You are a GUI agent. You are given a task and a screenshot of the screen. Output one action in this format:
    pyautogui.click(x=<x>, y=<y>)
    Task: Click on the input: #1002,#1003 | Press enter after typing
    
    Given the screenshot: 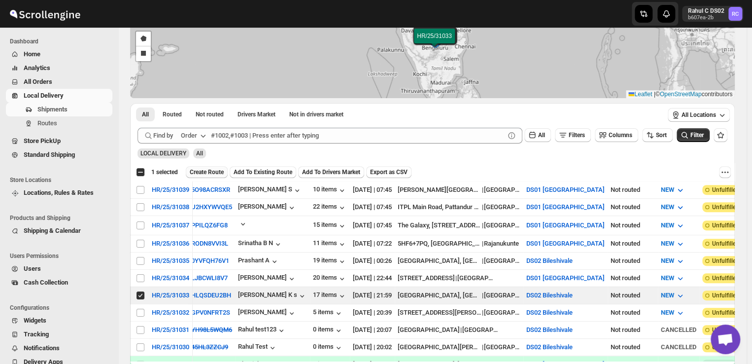 What is the action you would take?
    pyautogui.click(x=358, y=135)
    